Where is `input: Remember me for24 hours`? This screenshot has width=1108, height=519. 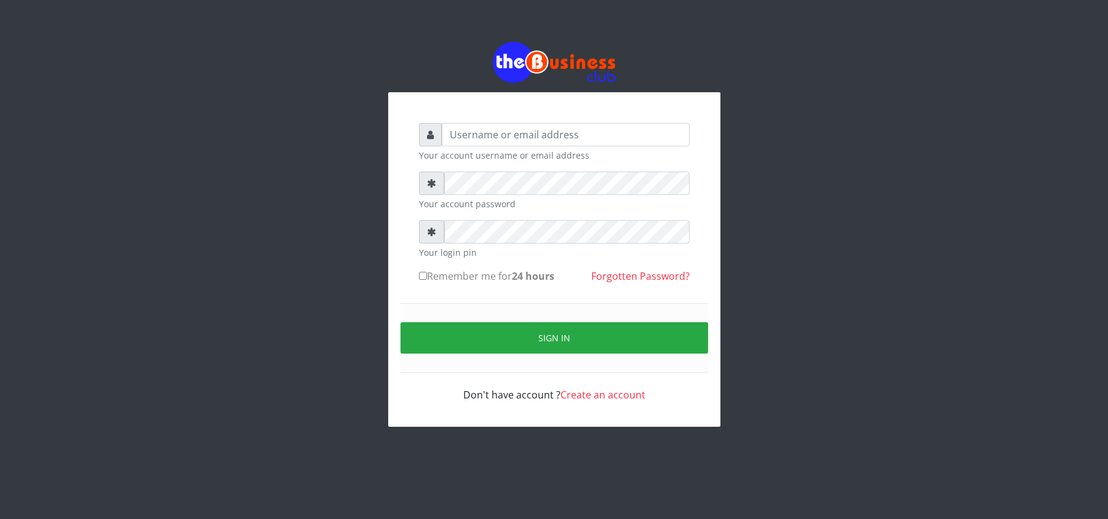 input: Remember me for24 hours is located at coordinates (423, 276).